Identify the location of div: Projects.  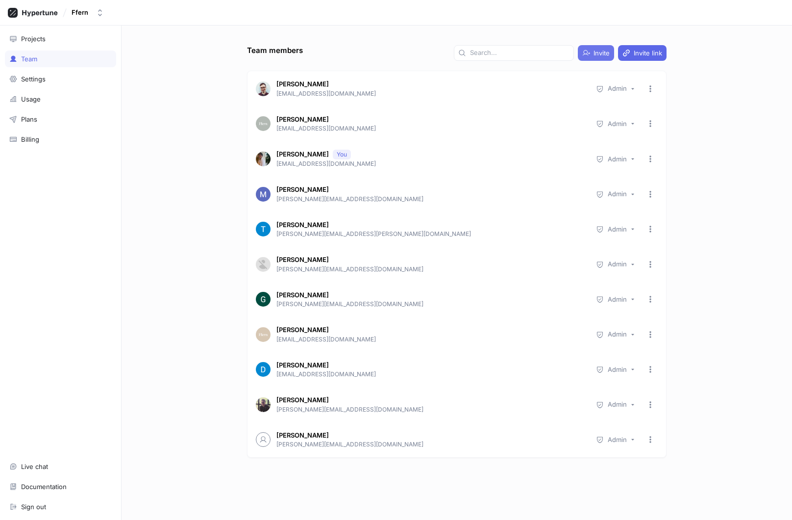
(33, 39).